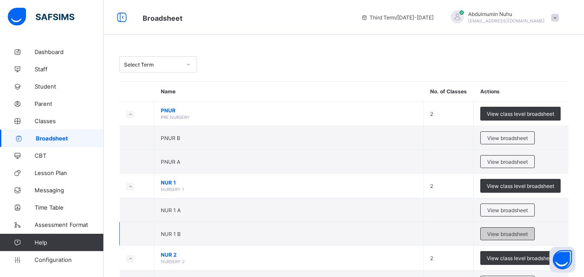 This screenshot has height=277, width=584. What do you see at coordinates (69, 104) in the screenshot?
I see `span: Parent` at bounding box center [69, 104].